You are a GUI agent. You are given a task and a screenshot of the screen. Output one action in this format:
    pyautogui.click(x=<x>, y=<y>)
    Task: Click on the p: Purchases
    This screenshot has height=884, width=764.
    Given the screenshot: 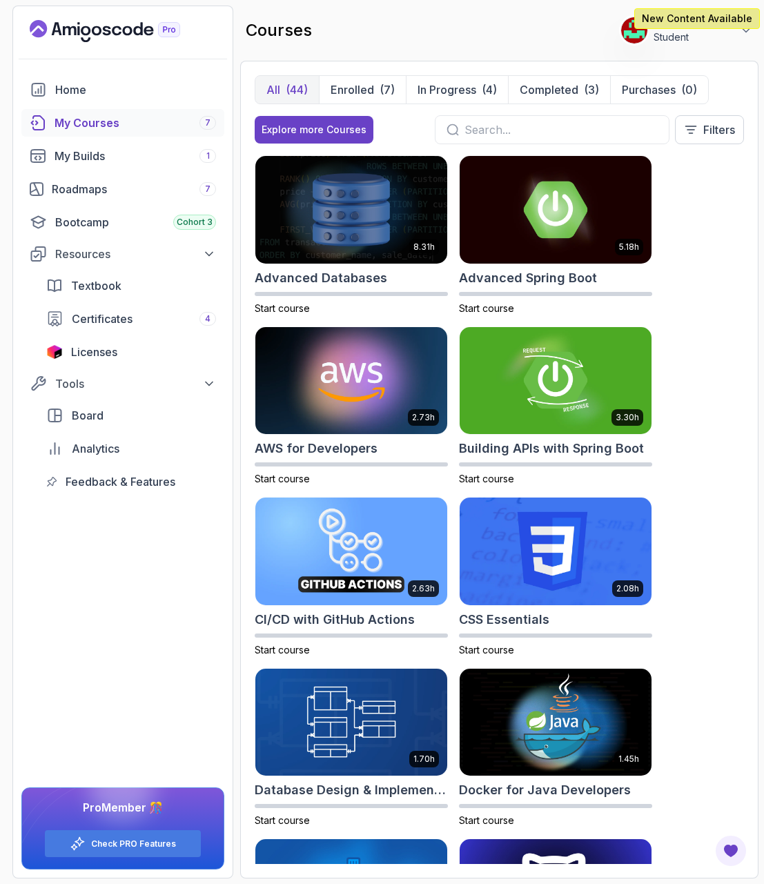 What is the action you would take?
    pyautogui.click(x=649, y=90)
    